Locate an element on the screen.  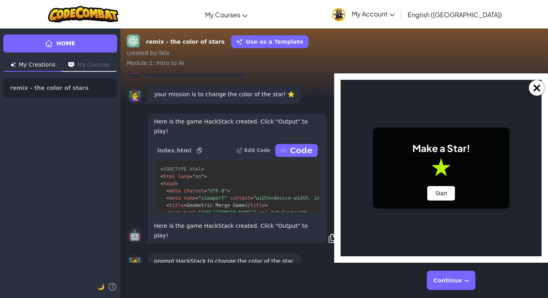
a: My Courses is located at coordinates (226, 14).